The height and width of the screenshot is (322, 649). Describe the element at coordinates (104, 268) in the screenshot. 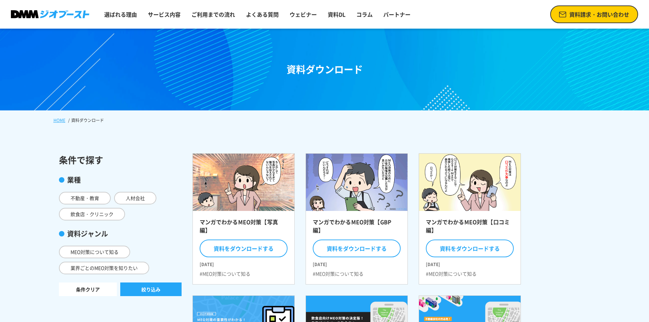

I see `span: 業界ごとのMEO対策を知りたい` at that location.